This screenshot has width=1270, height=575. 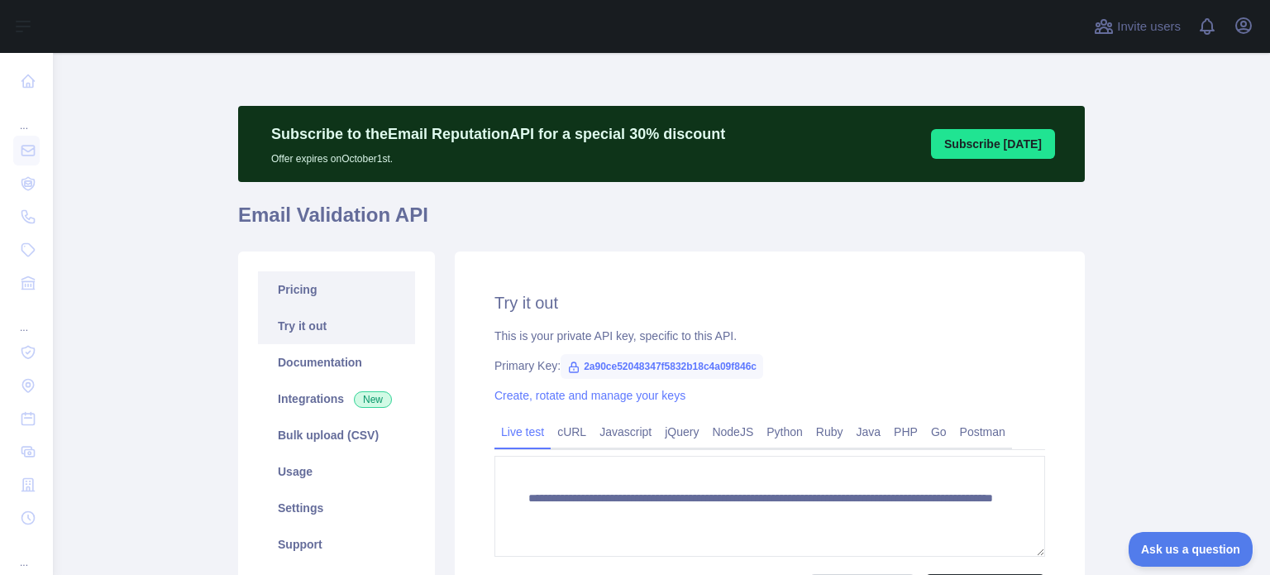 I want to click on a: NodeJS, so click(x=733, y=432).